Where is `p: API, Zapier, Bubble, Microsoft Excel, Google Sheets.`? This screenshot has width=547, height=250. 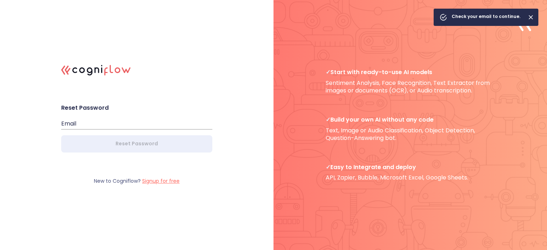 p: API, Zapier, Bubble, Microsoft Excel, Google Sheets. is located at coordinates (410, 172).